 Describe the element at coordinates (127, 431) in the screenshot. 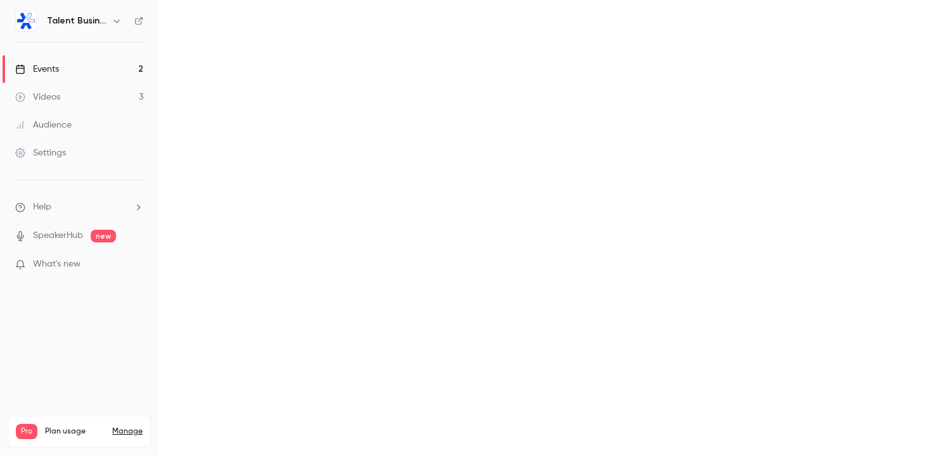

I see `a: Manage` at that location.